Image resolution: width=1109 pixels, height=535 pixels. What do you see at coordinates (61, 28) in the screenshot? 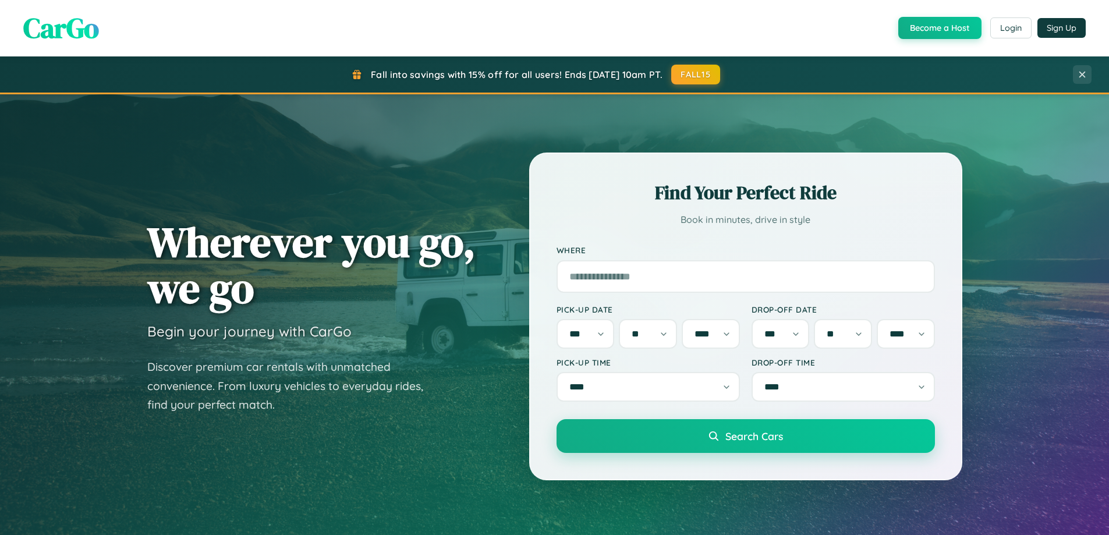
I see `span: CarGo` at bounding box center [61, 28].